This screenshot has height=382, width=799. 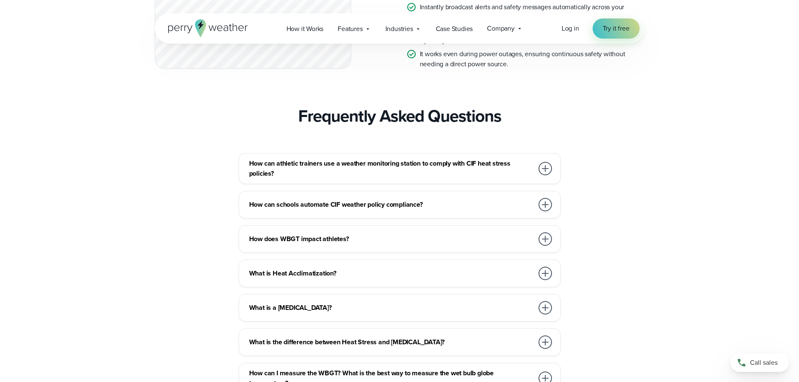 I want to click on span: Try it free, so click(x=616, y=29).